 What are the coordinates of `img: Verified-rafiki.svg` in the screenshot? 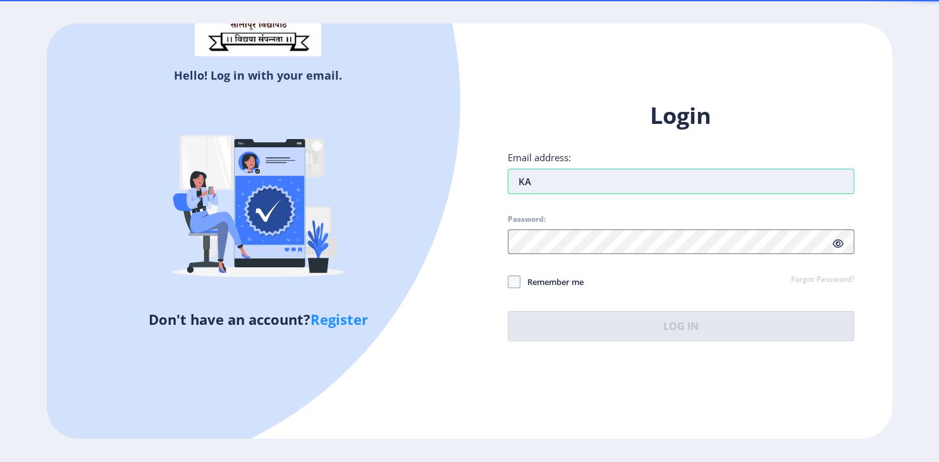 It's located at (258, 198).